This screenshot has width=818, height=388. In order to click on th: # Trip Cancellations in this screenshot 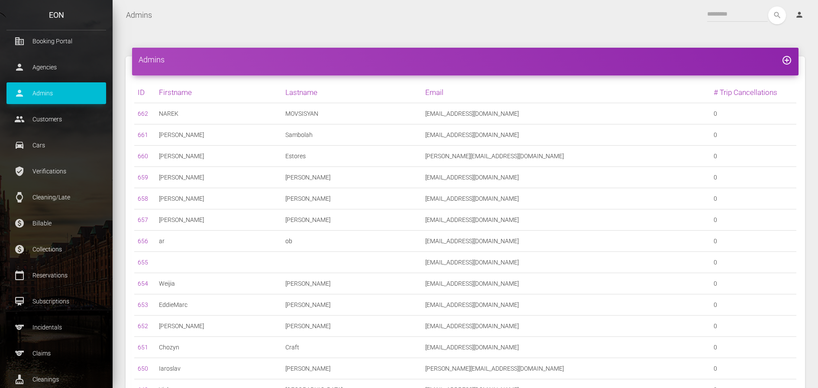, I will do `click(753, 92)`.